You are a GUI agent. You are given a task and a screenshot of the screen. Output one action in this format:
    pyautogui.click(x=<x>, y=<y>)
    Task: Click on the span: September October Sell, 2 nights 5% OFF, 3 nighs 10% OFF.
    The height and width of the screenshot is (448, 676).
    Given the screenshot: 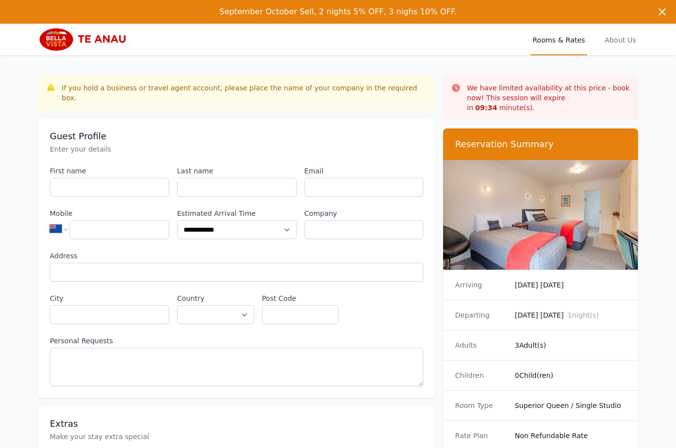 What is the action you would take?
    pyautogui.click(x=338, y=11)
    